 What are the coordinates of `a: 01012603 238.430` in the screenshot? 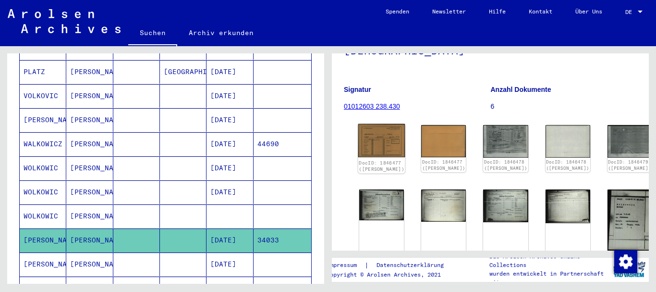 It's located at (372, 106).